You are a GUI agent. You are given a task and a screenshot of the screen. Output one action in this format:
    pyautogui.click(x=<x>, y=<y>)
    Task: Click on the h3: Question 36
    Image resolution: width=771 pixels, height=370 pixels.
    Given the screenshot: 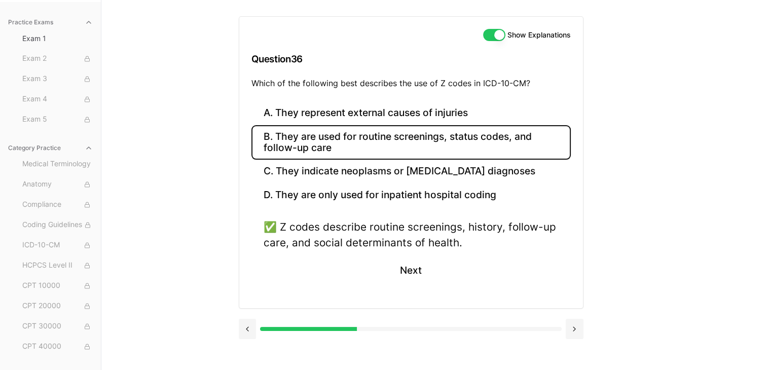 What is the action you would take?
    pyautogui.click(x=411, y=59)
    